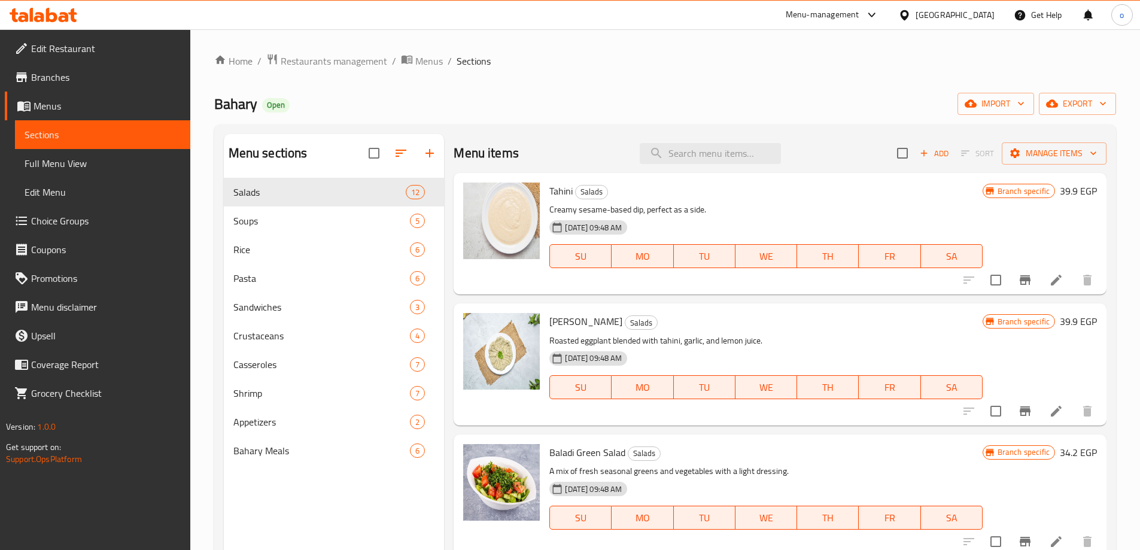  Describe the element at coordinates (322, 221) in the screenshot. I see `div: Soups` at that location.